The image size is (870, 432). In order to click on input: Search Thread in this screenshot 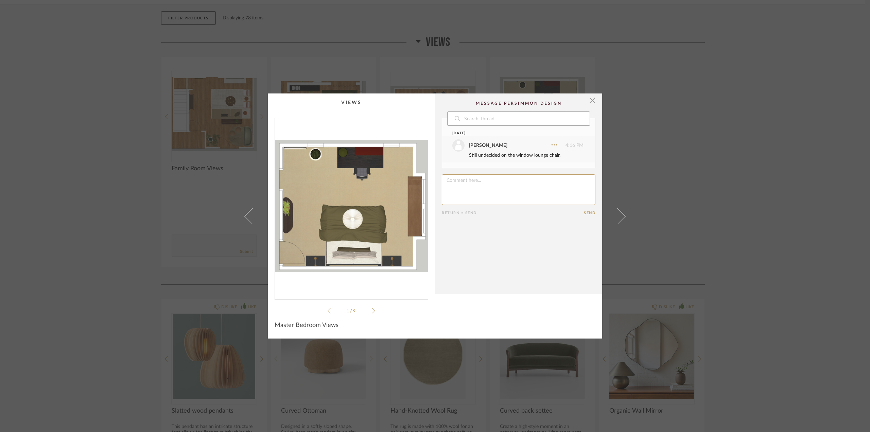, I will do `click(527, 119)`.